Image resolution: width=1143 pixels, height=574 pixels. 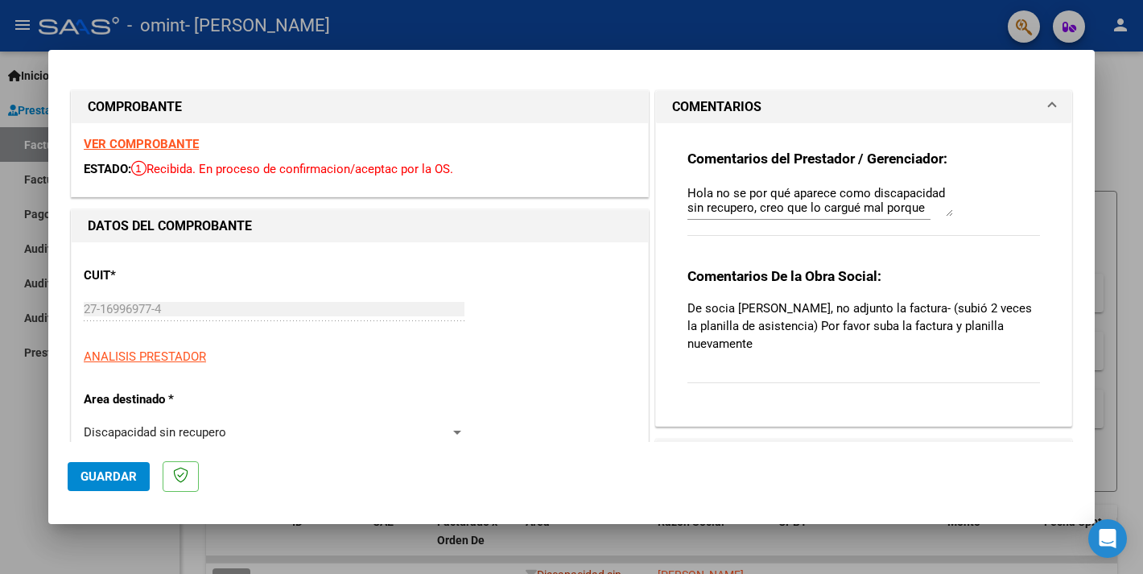 What do you see at coordinates (167, 399) in the screenshot?
I see `p: Area destinado *` at bounding box center [167, 399].